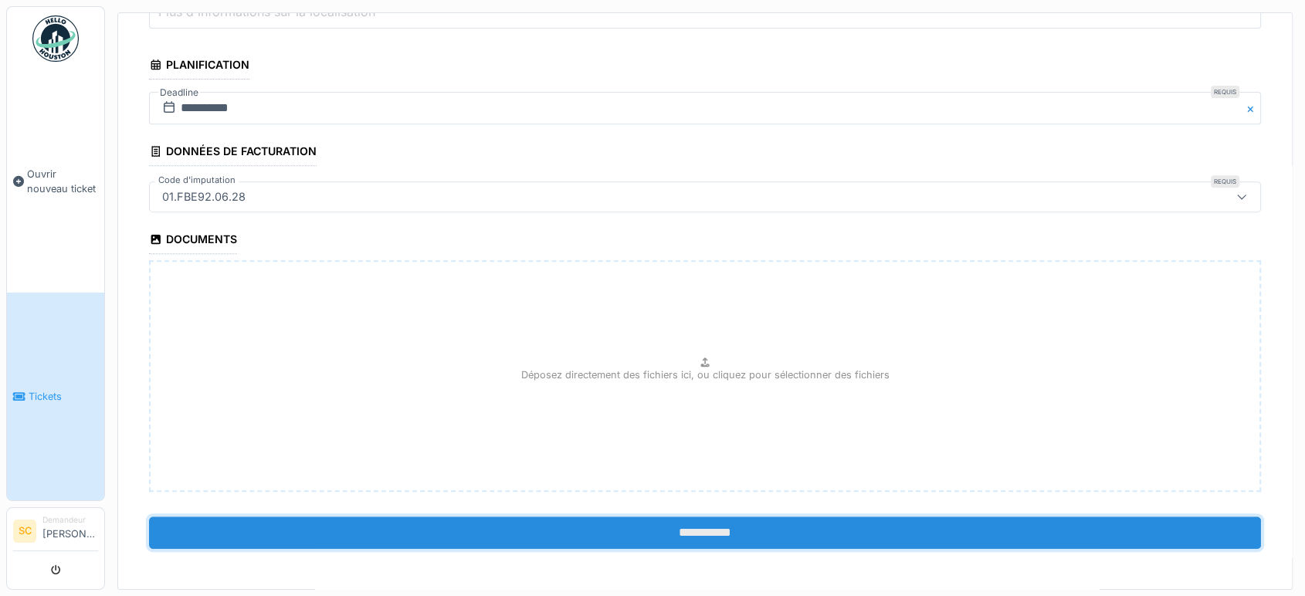  Describe the element at coordinates (56, 39) in the screenshot. I see `img: Badge_color-CXgf-gQk.svg` at that location.